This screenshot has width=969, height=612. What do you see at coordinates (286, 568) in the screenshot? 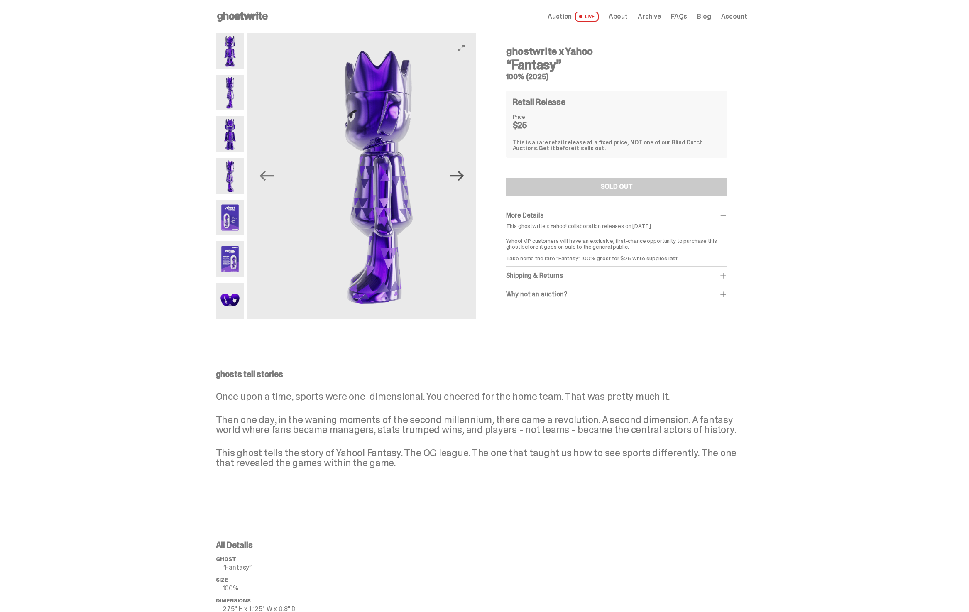
I see `p: “Fantasy”` at bounding box center [286, 568].